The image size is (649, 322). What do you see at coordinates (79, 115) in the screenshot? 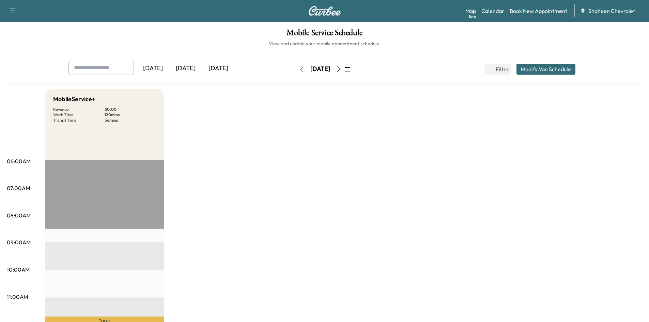
I see `p: Work Time` at bounding box center [79, 115].